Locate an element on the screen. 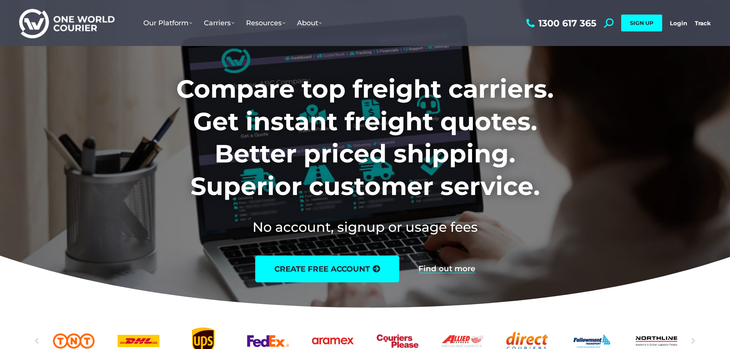  a: Resources is located at coordinates (266, 23).